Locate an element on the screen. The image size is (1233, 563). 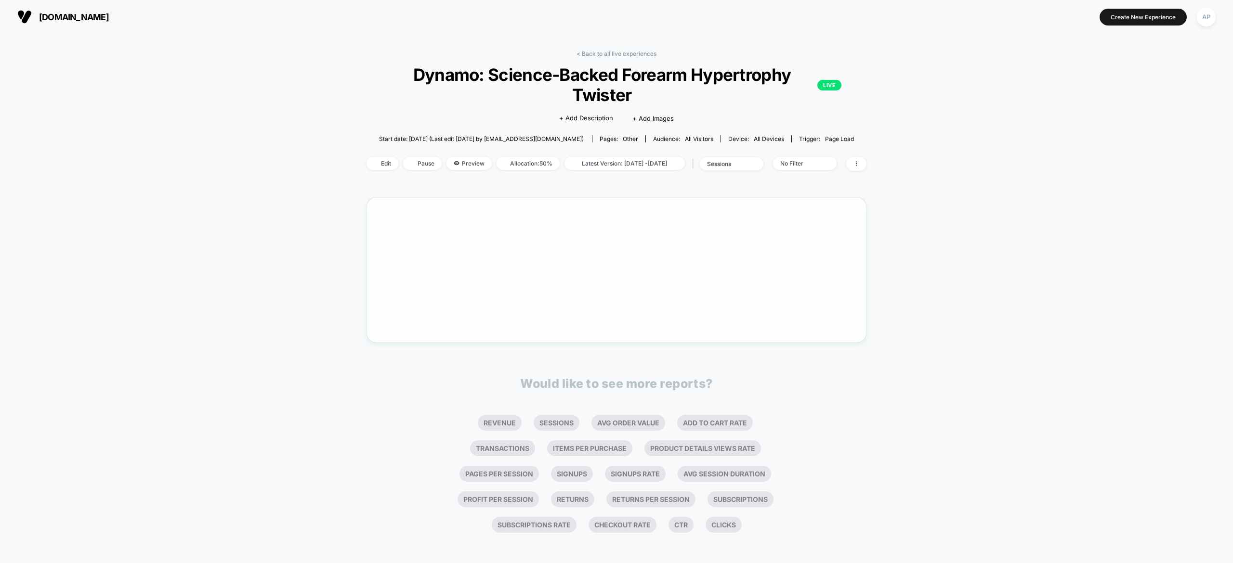
li: Sessions is located at coordinates (556, 423).